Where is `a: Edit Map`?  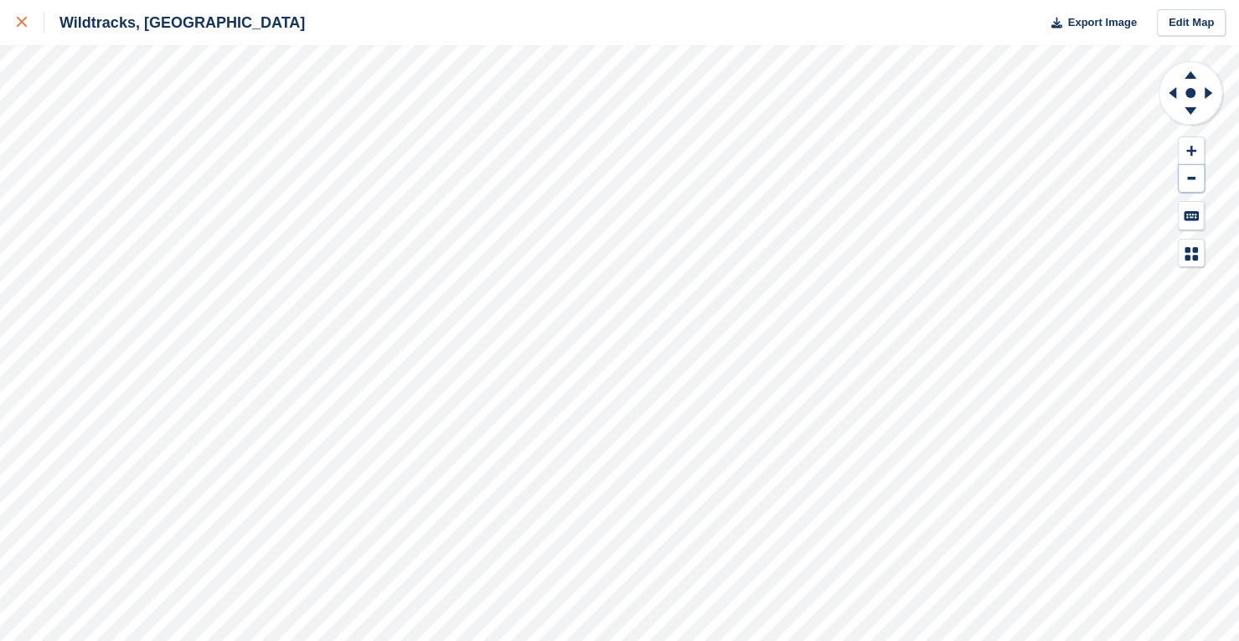 a: Edit Map is located at coordinates (1191, 23).